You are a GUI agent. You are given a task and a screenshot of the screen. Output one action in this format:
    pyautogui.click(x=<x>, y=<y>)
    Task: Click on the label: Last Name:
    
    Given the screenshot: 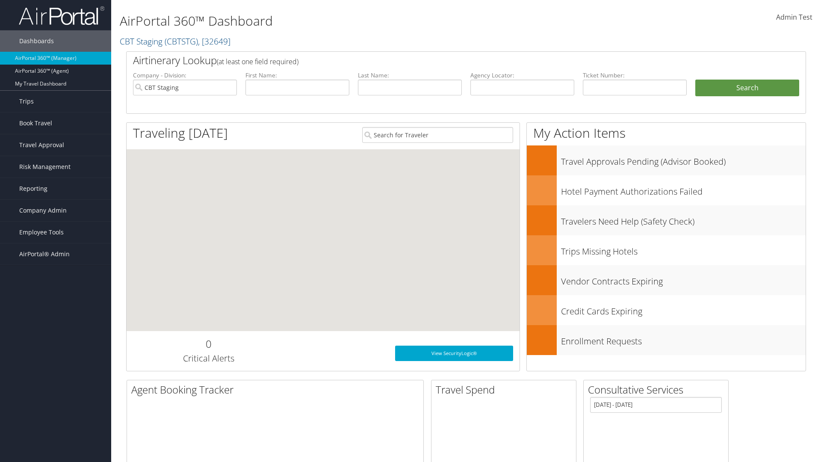 What is the action you would take?
    pyautogui.click(x=410, y=75)
    